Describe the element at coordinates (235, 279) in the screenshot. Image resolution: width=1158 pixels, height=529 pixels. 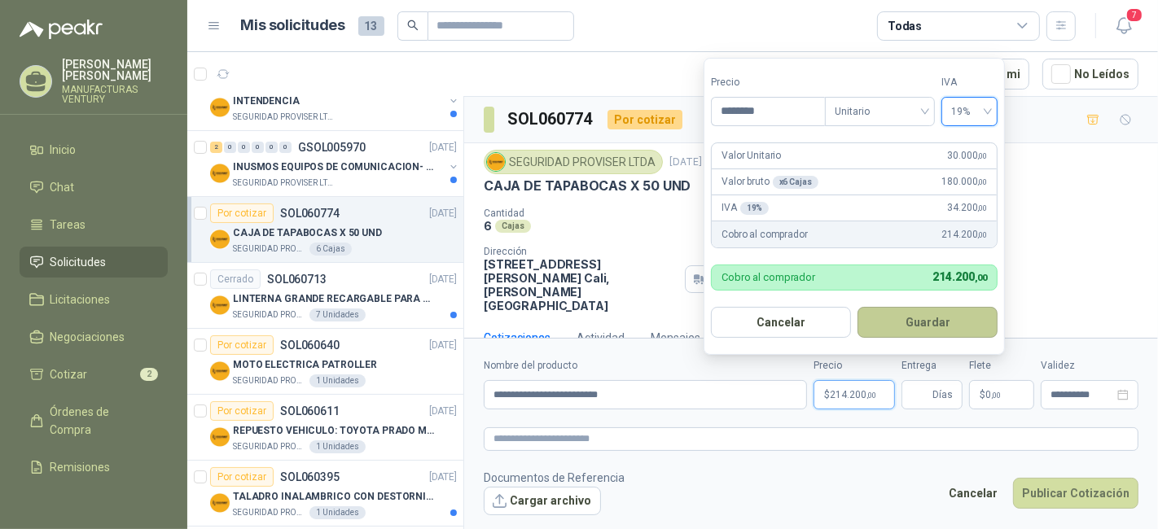
I see `div: Cerrado` at that location.